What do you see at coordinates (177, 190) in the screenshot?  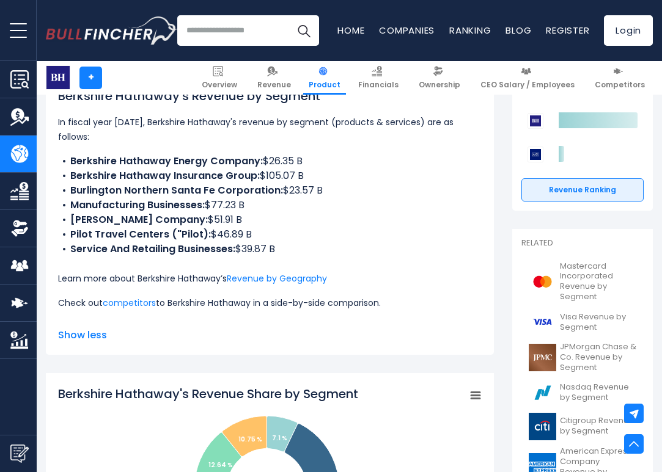 I see `b: Burlington Northern Santa Fe Corporation:` at bounding box center [177, 190].